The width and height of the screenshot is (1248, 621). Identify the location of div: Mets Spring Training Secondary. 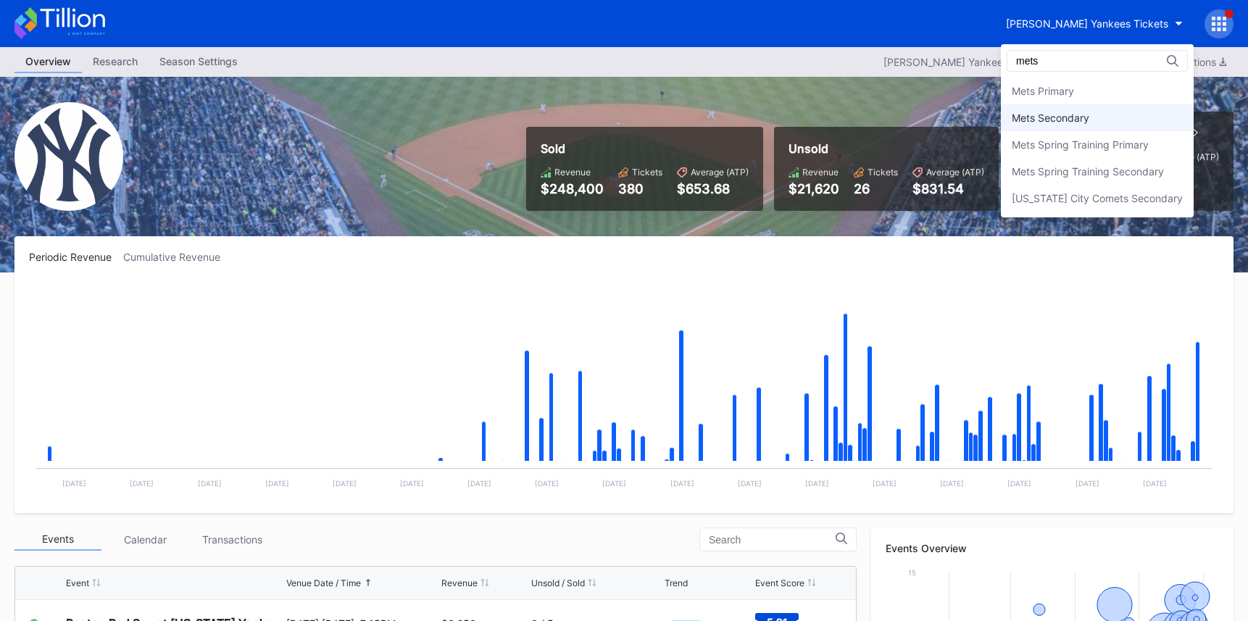
(1087, 171).